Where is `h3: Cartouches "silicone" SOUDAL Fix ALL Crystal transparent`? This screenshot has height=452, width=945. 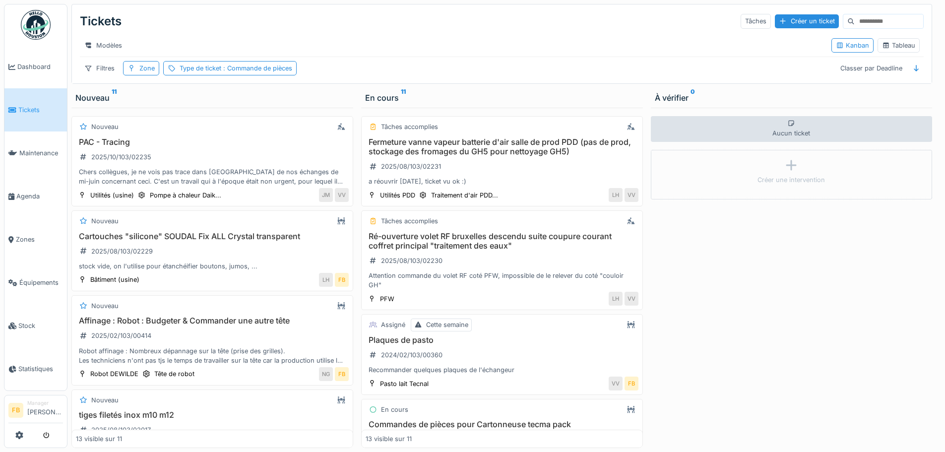 h3: Cartouches "silicone" SOUDAL Fix ALL Crystal transparent is located at coordinates (212, 236).